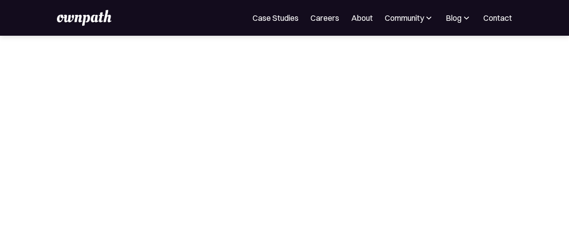  I want to click on a: Contact, so click(498, 18).